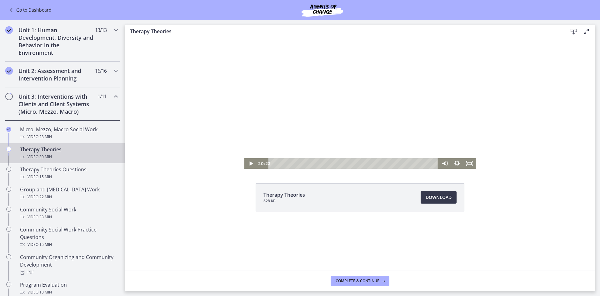 The width and height of the screenshot is (600, 296). What do you see at coordinates (69, 288) in the screenshot?
I see `div: Program Evaluation` at bounding box center [69, 288].